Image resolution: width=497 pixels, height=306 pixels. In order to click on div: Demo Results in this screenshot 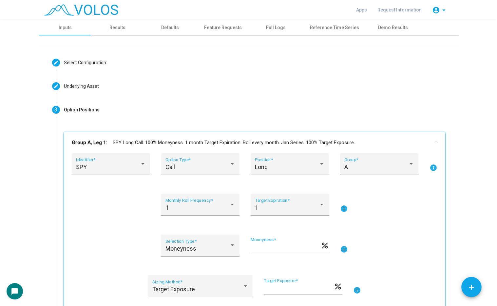, I will do `click(393, 28)`.